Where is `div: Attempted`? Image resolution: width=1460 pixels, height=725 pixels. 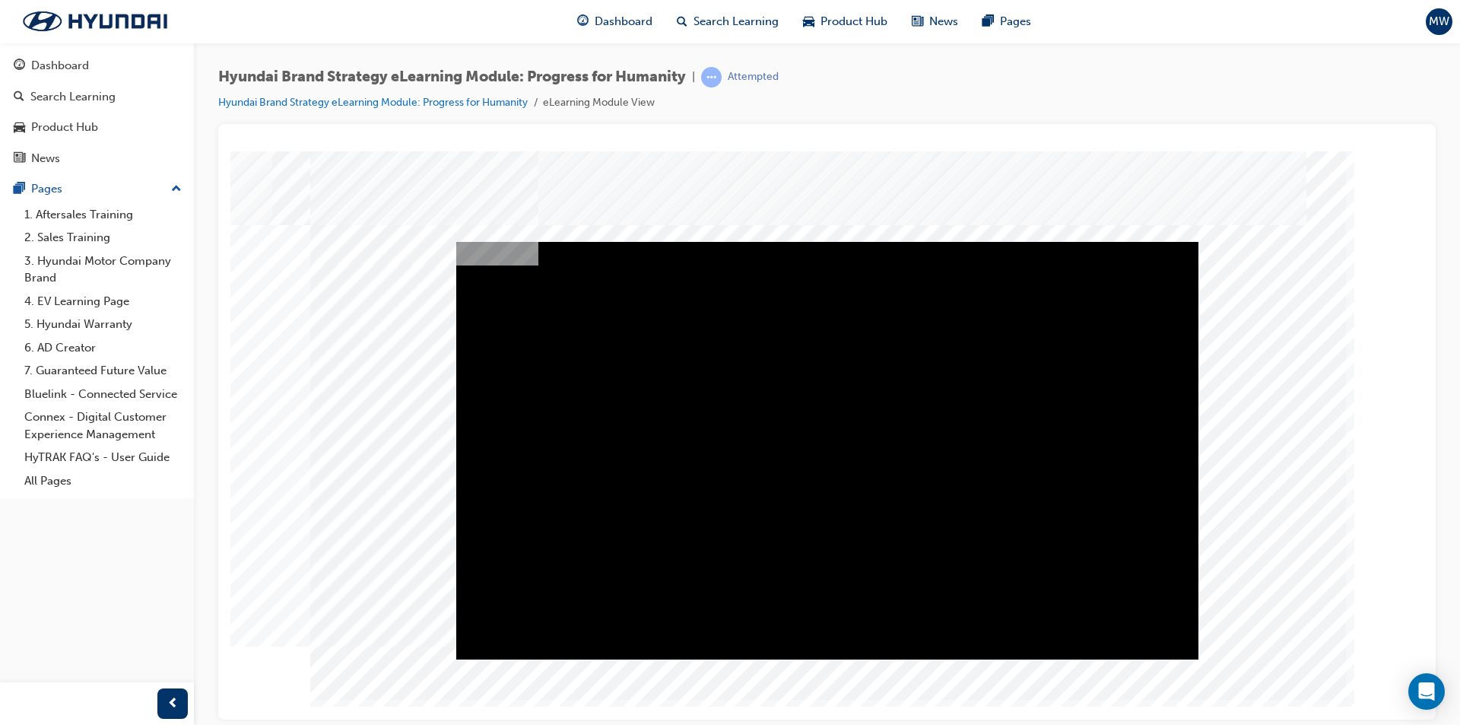 div: Attempted is located at coordinates (753, 77).